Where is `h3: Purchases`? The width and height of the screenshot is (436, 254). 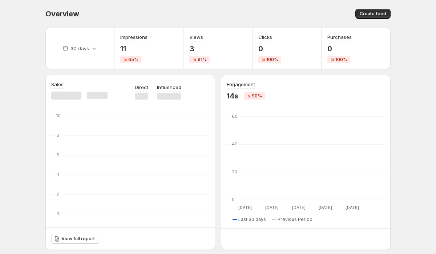 h3: Purchases is located at coordinates (339, 37).